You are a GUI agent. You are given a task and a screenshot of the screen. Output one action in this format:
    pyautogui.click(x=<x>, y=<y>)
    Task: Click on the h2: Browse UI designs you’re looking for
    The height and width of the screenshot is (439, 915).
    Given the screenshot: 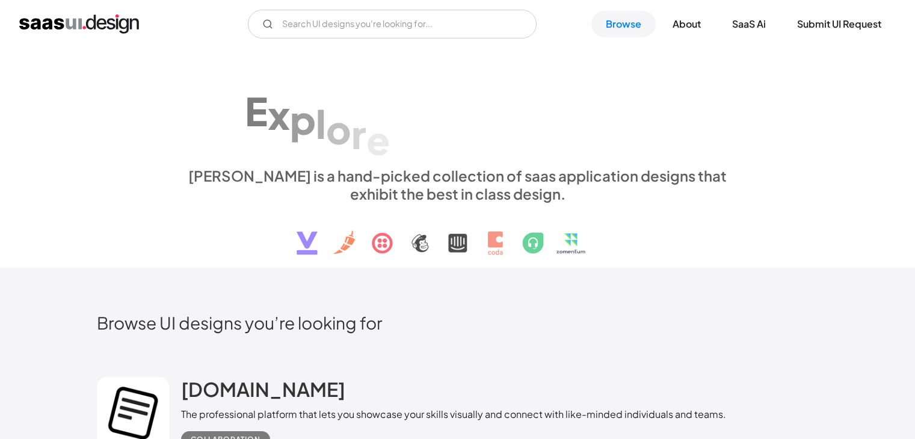 What is the action you would take?
    pyautogui.click(x=458, y=322)
    